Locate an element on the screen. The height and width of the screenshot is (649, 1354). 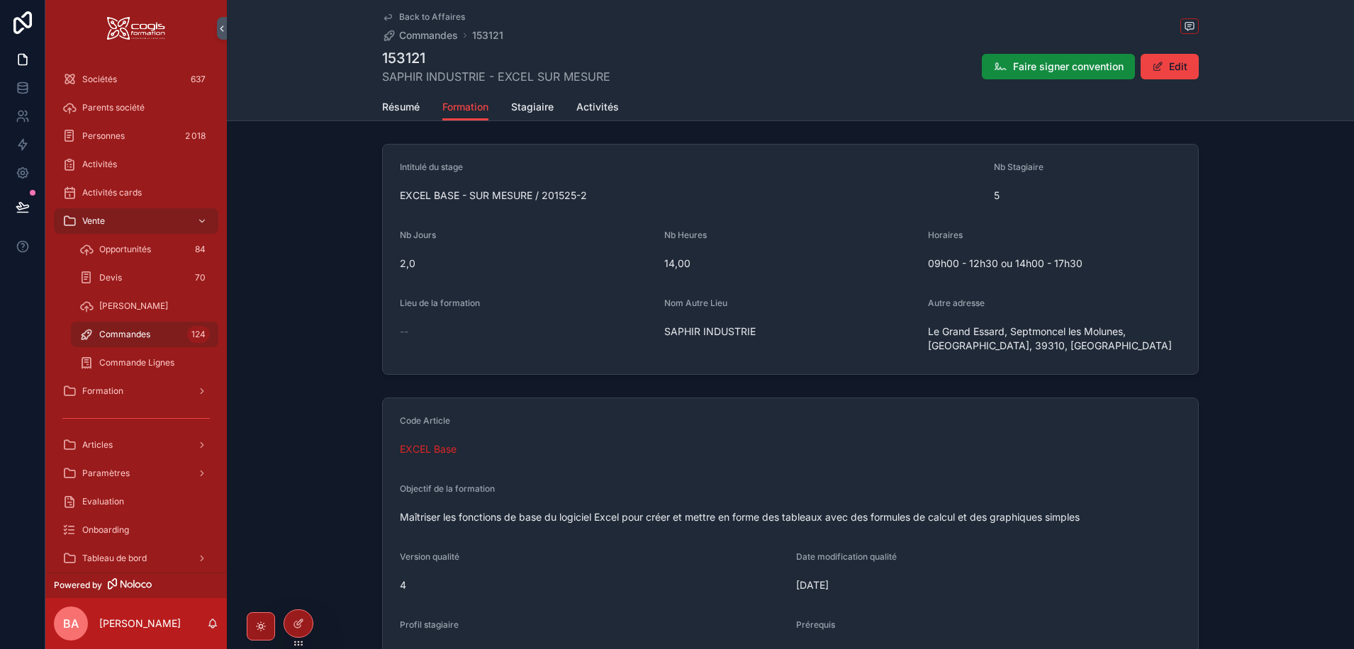
span: Date modification qualité is located at coordinates (846, 556).